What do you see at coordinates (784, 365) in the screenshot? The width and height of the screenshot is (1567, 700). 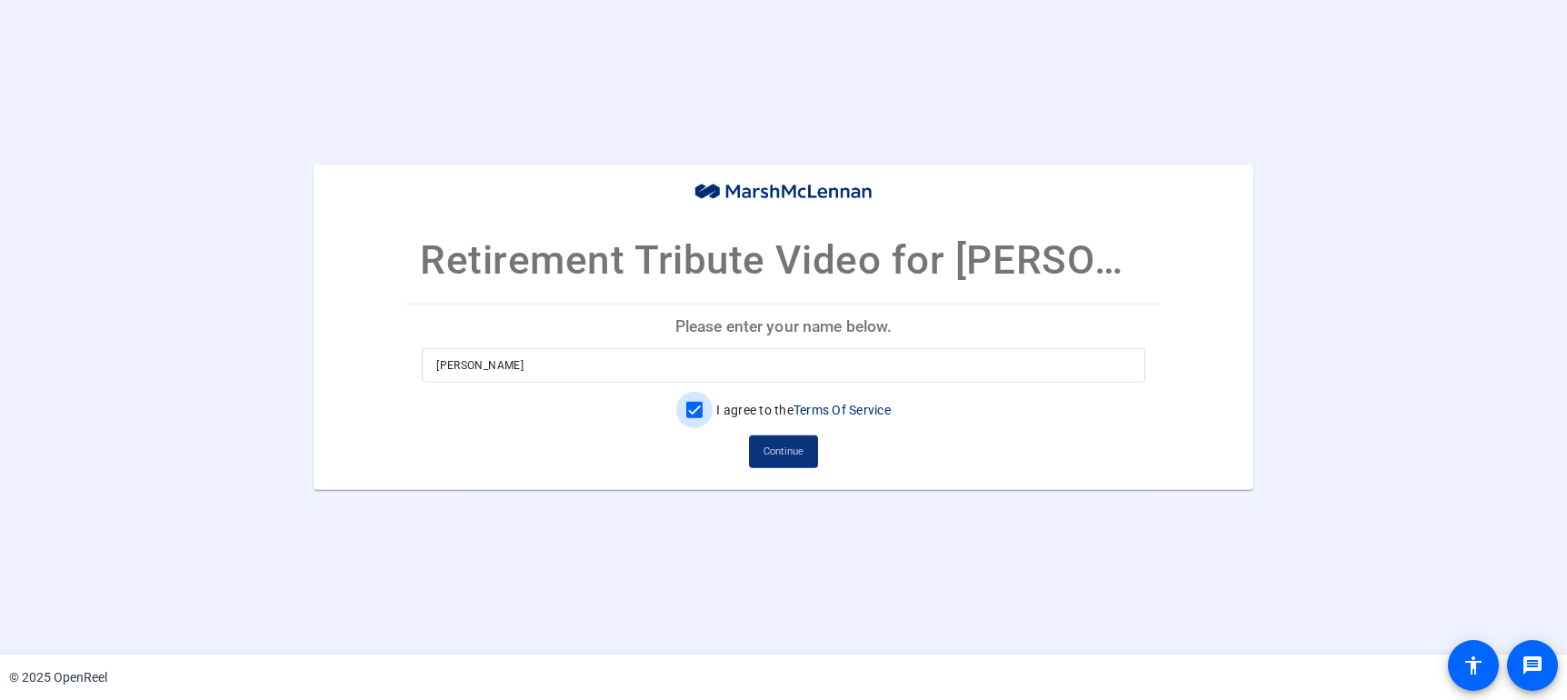 I see `input: Enter your name` at bounding box center [784, 365].